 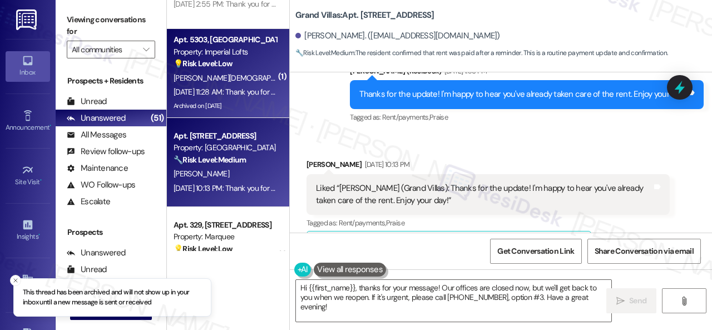 I want to click on div: Property: Imperial Lofts, so click(x=225, y=52).